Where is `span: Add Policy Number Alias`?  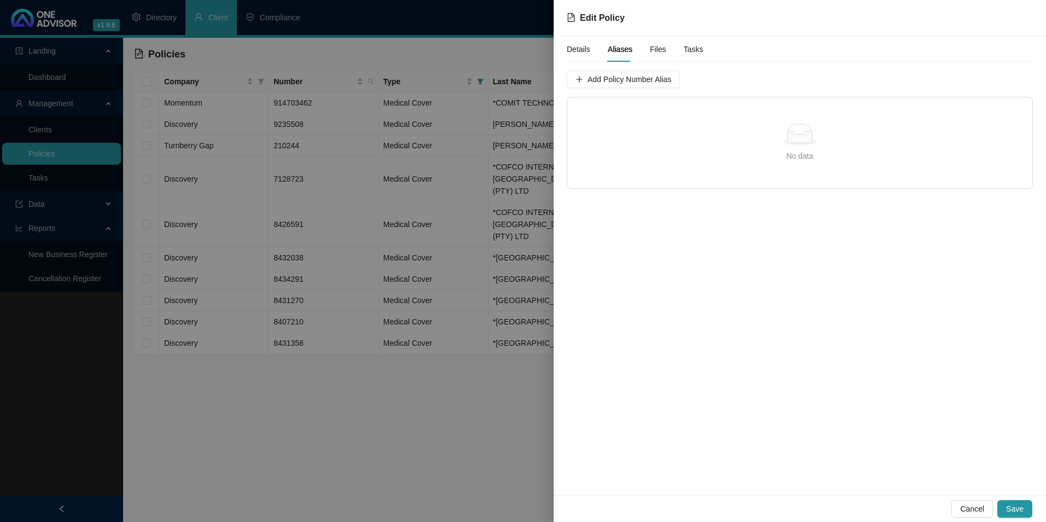
span: Add Policy Number Alias is located at coordinates (629, 79).